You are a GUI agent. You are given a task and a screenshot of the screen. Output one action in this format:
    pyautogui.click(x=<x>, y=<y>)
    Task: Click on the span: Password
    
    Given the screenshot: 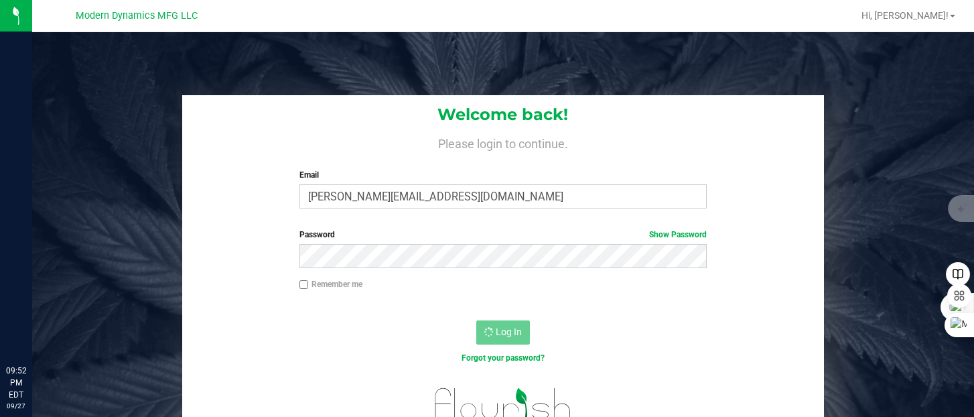 What is the action you would take?
    pyautogui.click(x=317, y=235)
    